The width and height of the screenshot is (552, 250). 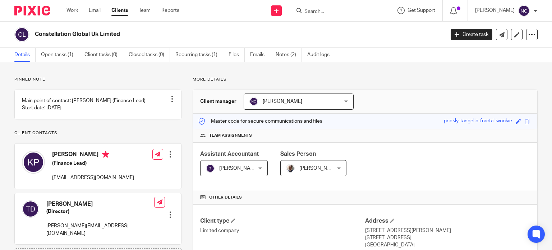 What do you see at coordinates (95, 10) in the screenshot?
I see `a: Email` at bounding box center [95, 10].